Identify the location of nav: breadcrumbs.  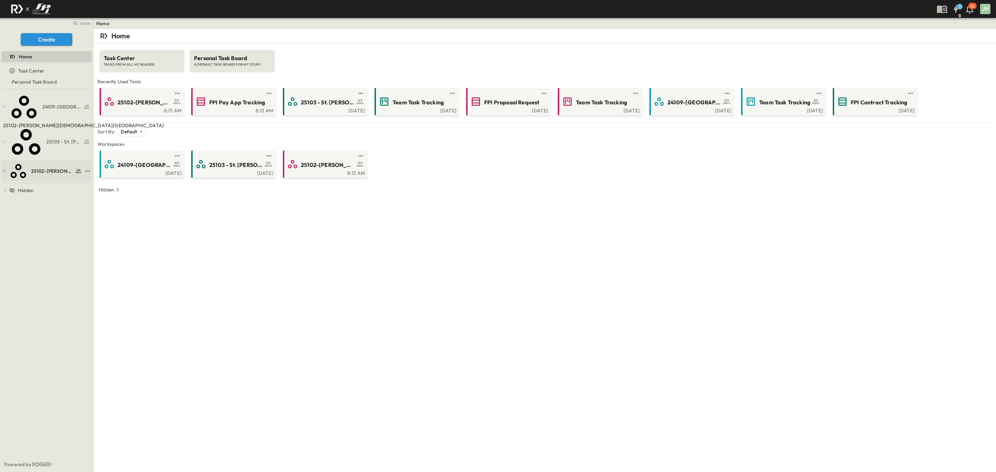
(105, 24).